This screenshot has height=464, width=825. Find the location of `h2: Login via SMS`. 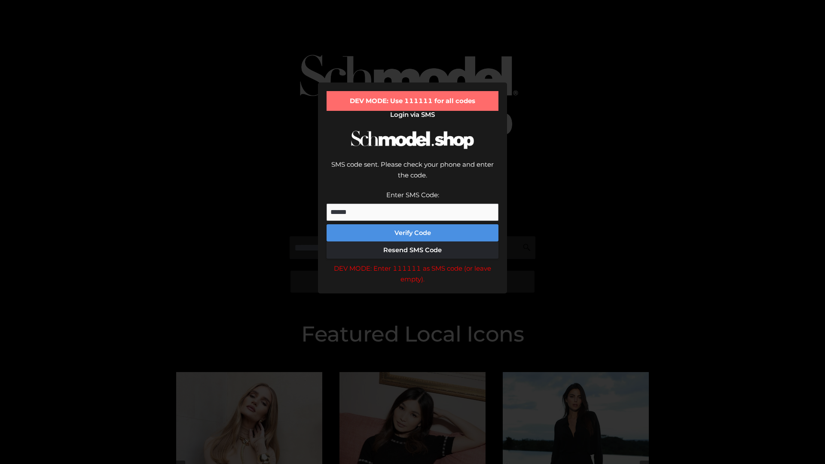

h2: Login via SMS is located at coordinates (413, 115).